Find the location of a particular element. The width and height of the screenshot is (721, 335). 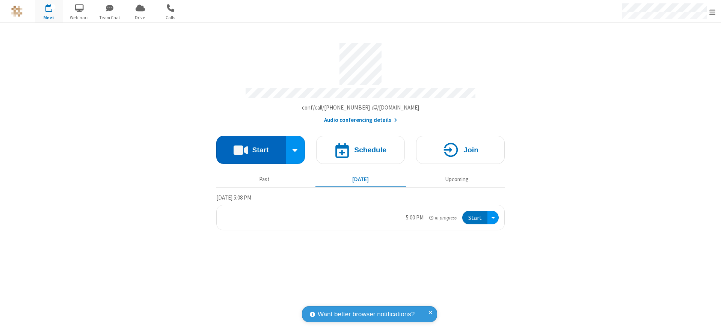

em: in progress is located at coordinates (443, 218).